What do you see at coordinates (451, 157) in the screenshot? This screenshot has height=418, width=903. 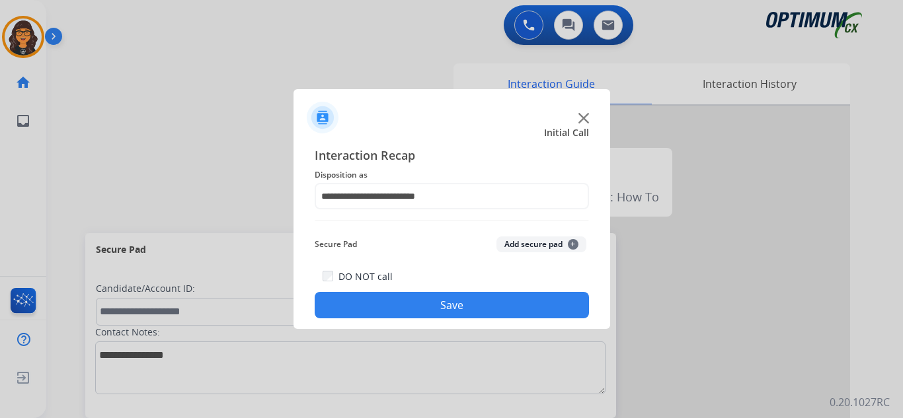 I see `span: Interaction Recap` at bounding box center [451, 157].